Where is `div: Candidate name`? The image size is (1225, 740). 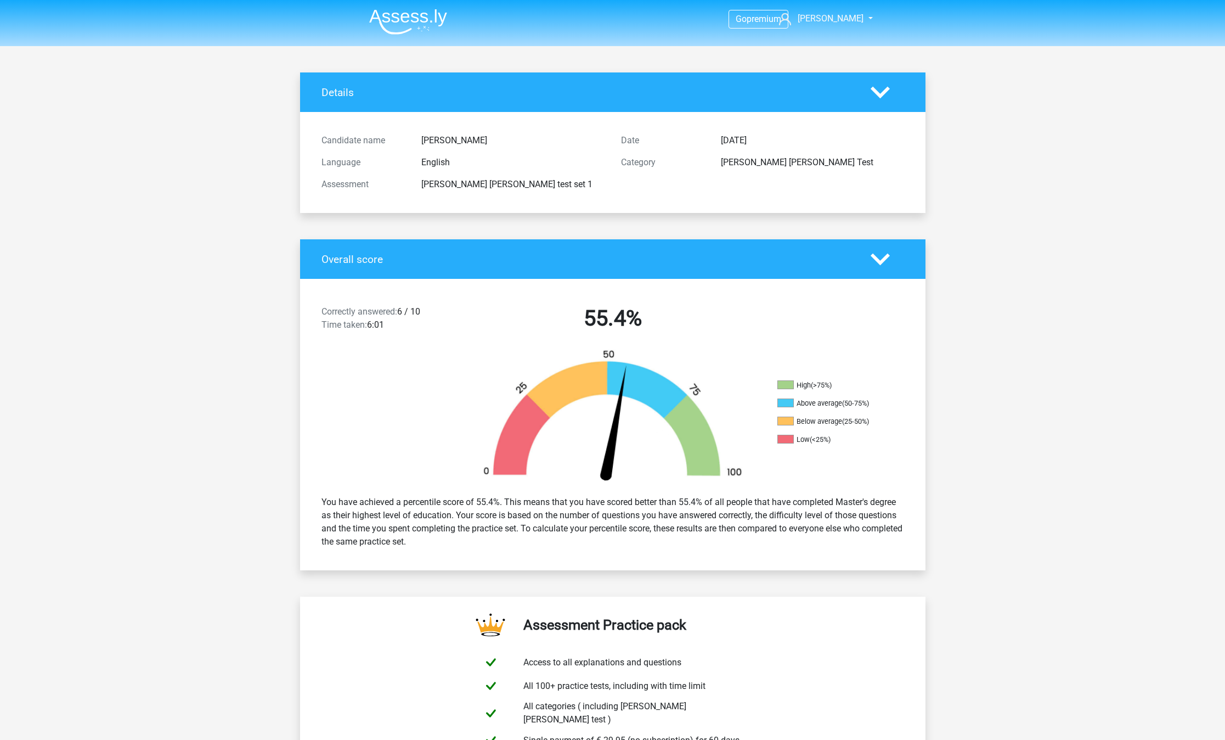 div: Candidate name is located at coordinates (363, 140).